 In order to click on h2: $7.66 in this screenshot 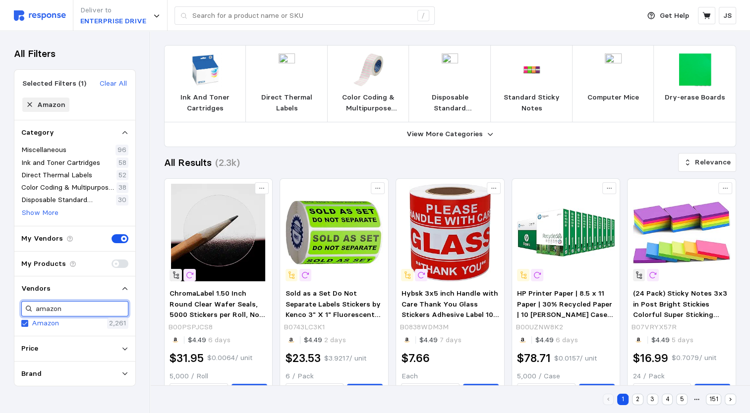, I will do `click(415, 358)`.